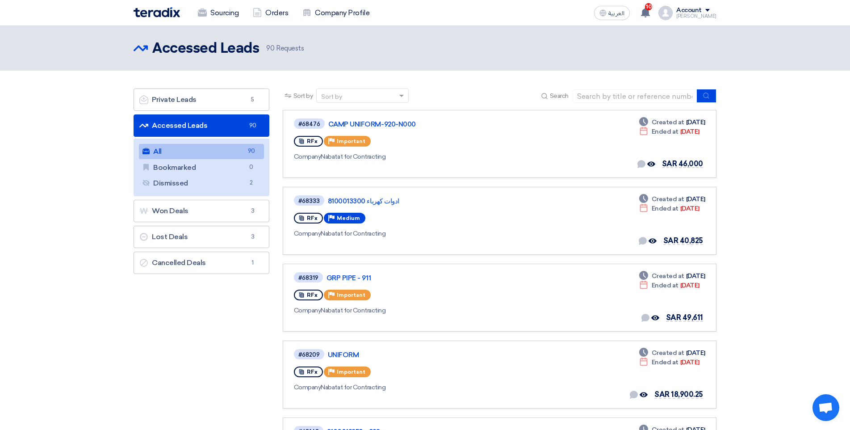 The width and height of the screenshot is (850, 430). Describe the element at coordinates (201, 151) in the screenshot. I see `a: All` at that location.